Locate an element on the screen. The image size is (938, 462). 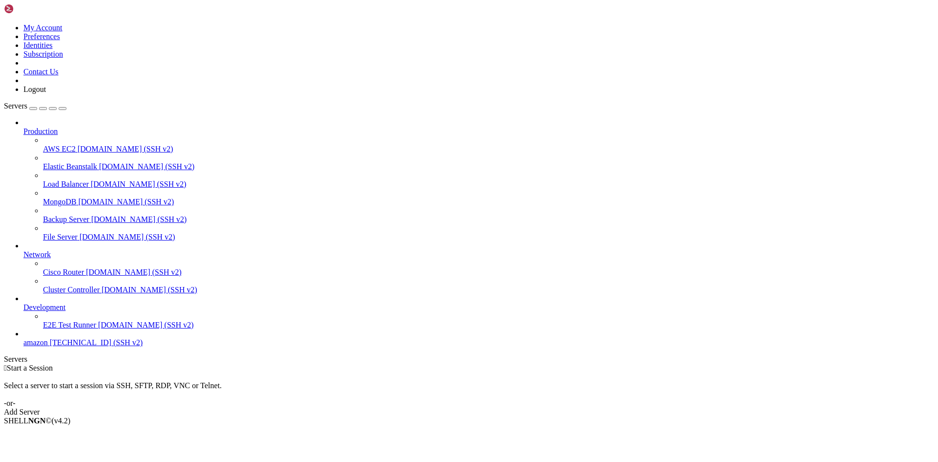
span: Backup Server is located at coordinates (66, 219).